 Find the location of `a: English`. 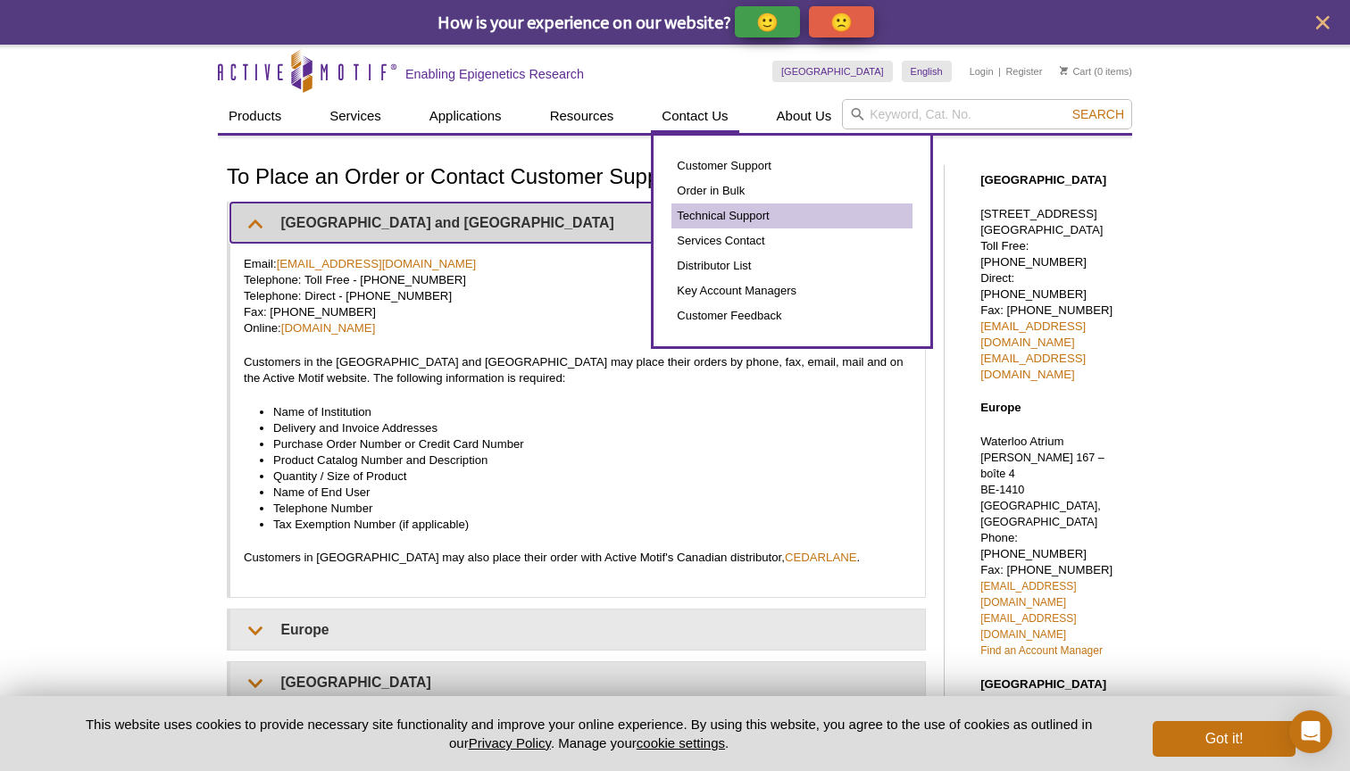

a: English is located at coordinates (927, 71).